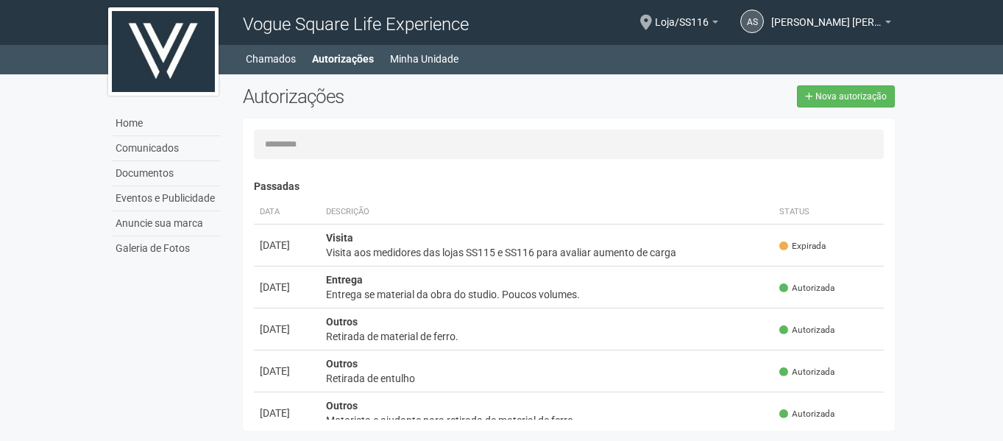 The height and width of the screenshot is (441, 1003). What do you see at coordinates (166, 224) in the screenshot?
I see `a: Anuncie sua marca` at bounding box center [166, 224].